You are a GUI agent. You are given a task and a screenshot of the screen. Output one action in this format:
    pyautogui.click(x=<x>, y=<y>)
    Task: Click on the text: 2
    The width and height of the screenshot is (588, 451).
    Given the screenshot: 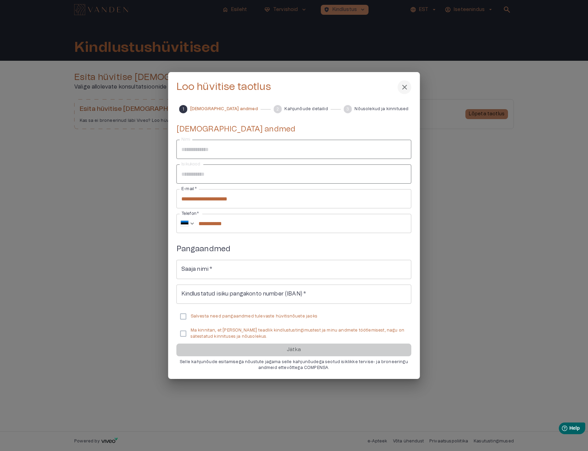 What is the action you would take?
    pyautogui.click(x=277, y=109)
    